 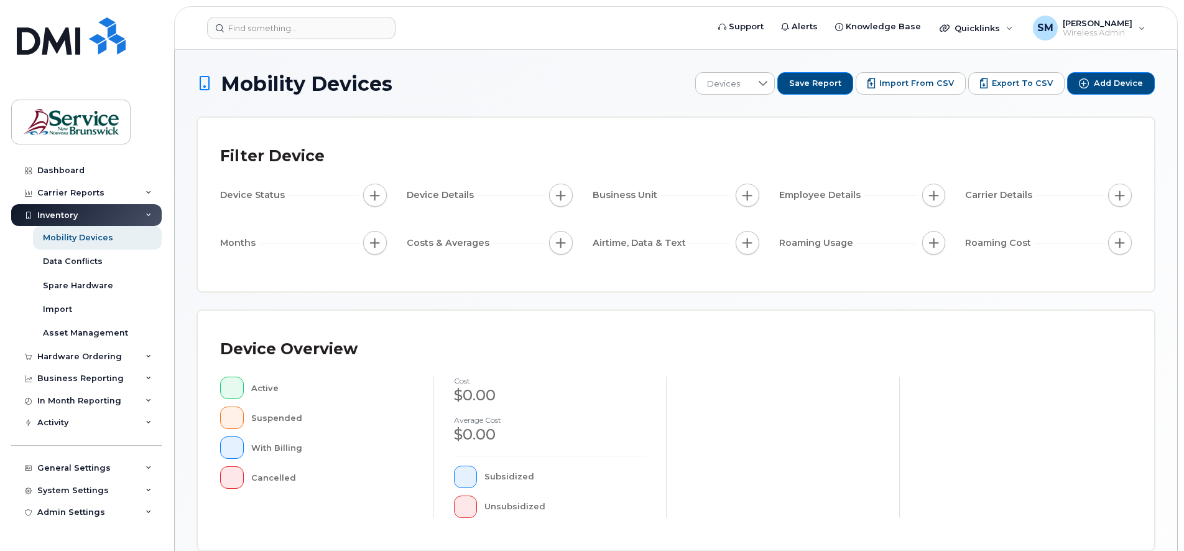 I want to click on button: Import from CSV, so click(x=911, y=83).